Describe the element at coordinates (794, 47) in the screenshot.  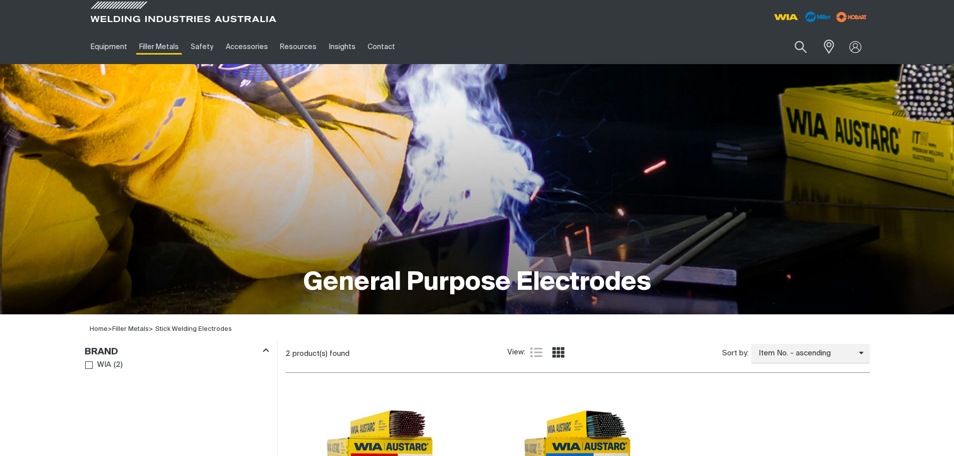
I see `input: Product name or item number...` at that location.